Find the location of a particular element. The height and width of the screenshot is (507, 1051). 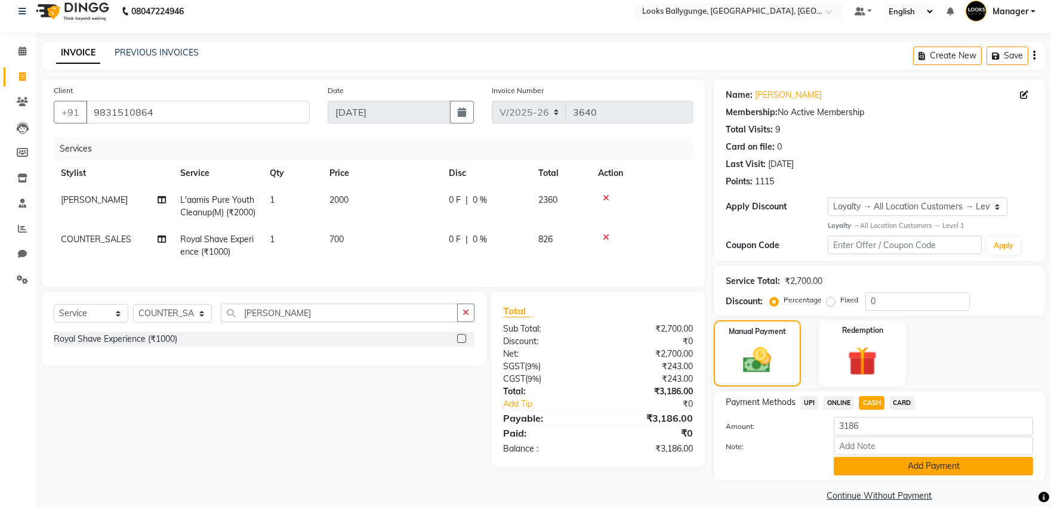

label: Percentage is located at coordinates (803, 300).